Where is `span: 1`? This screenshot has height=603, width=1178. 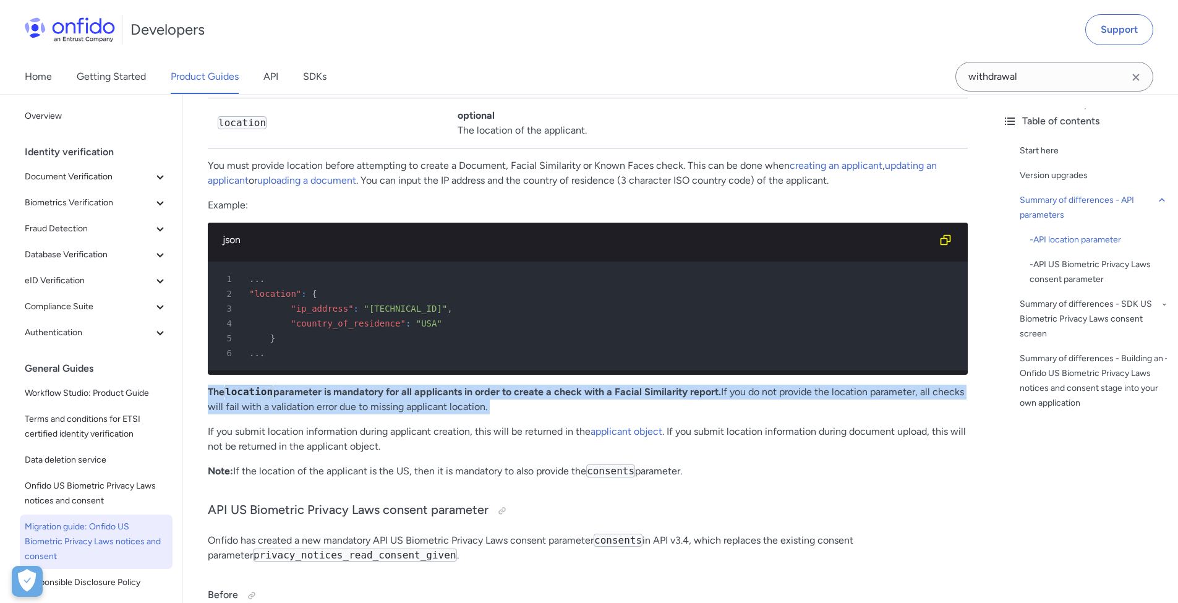
span: 1 is located at coordinates (226, 279).